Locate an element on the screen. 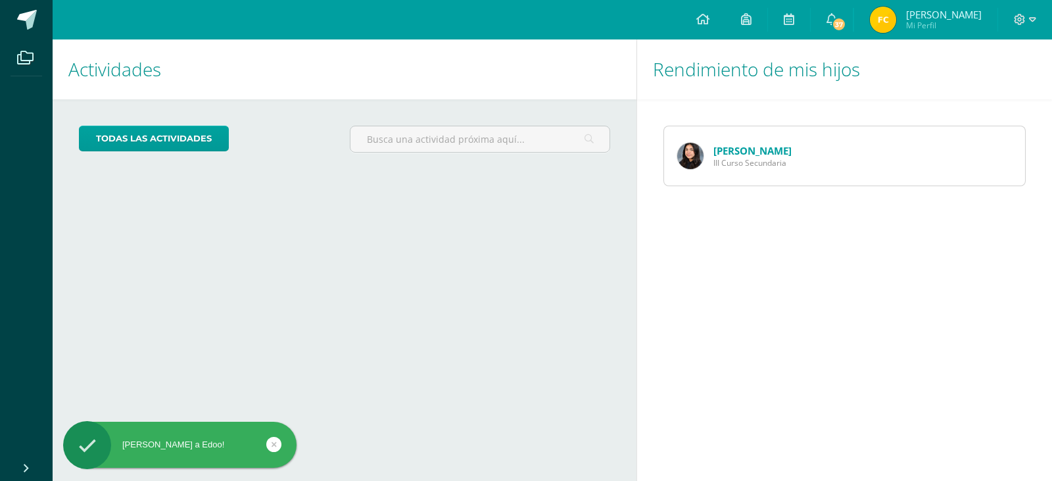 The width and height of the screenshot is (1052, 481). span: Mi Perfil is located at coordinates (943, 25).